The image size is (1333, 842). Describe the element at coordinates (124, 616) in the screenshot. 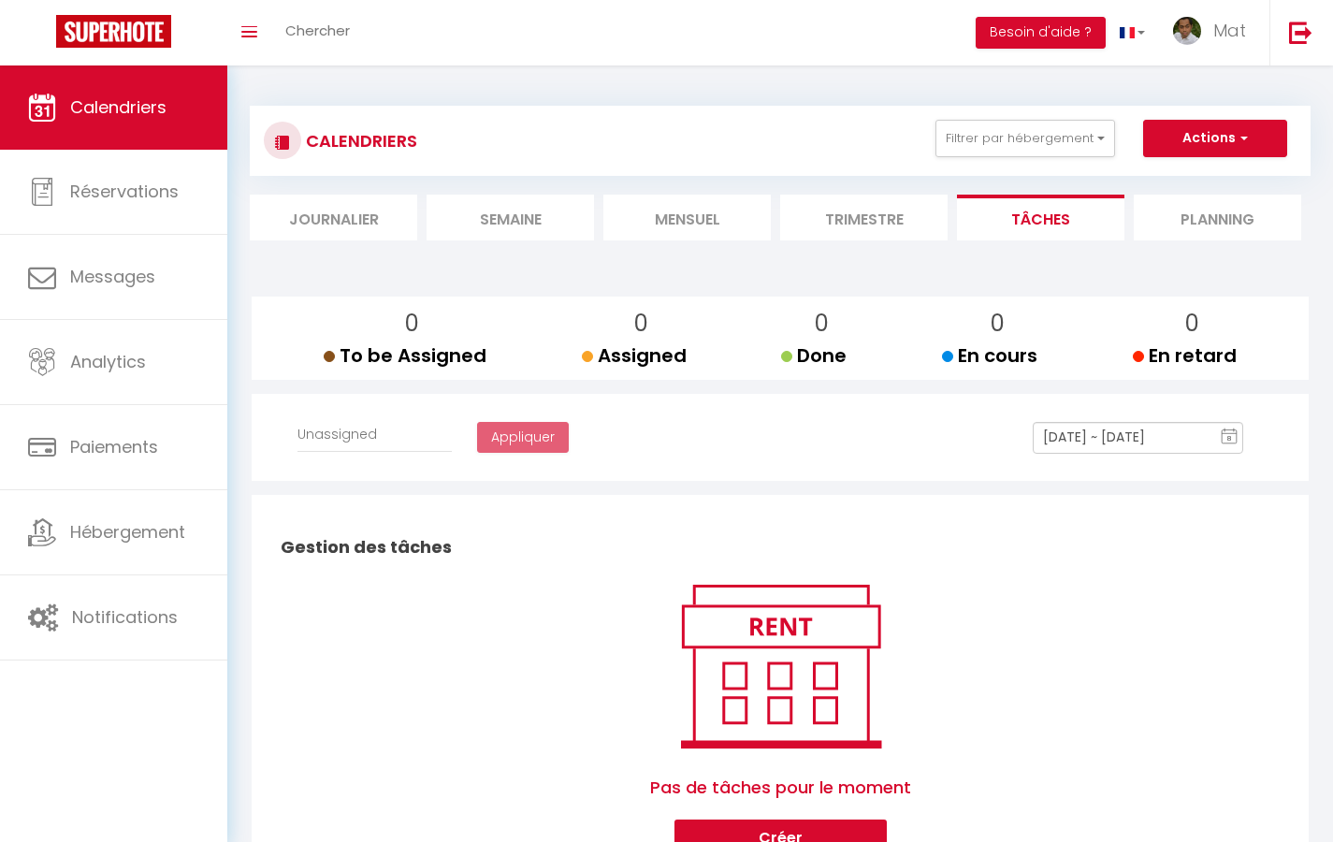

I see `span: Notifications` at that location.